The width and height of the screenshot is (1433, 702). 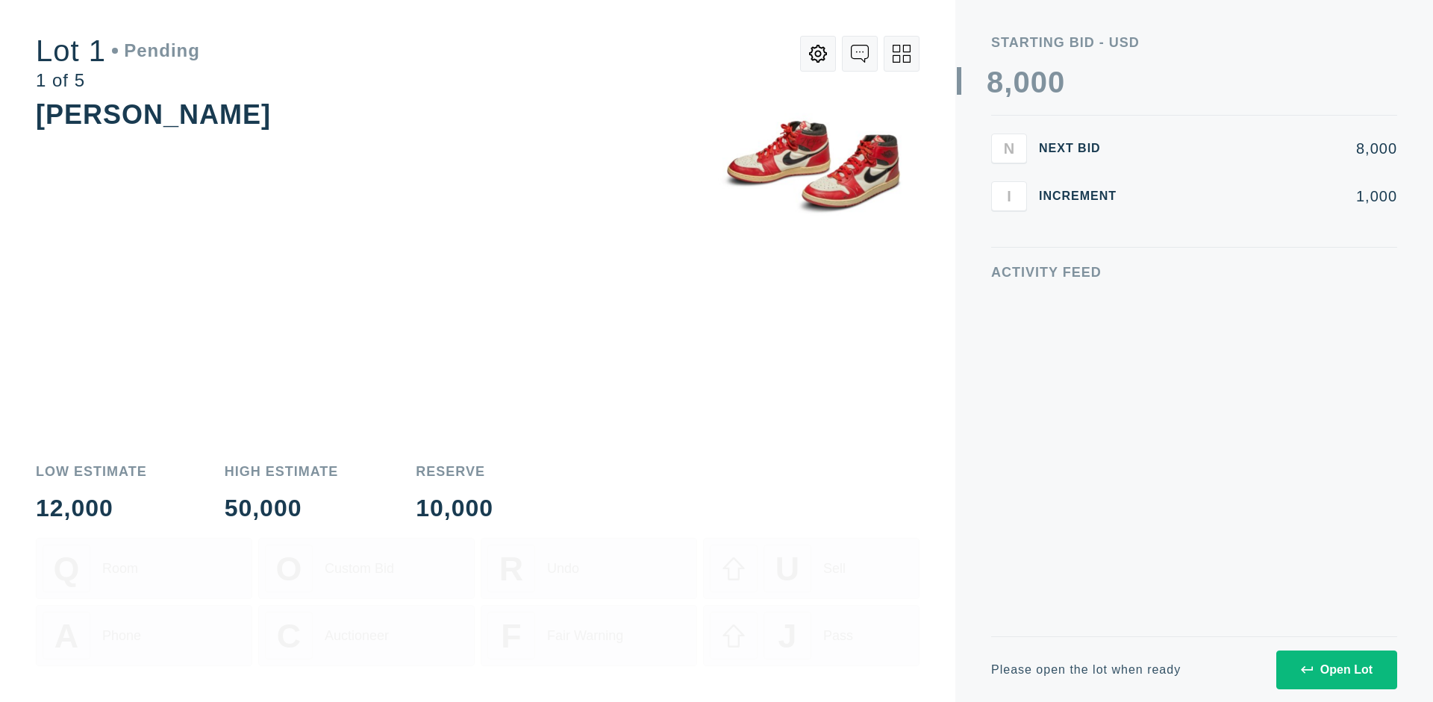 I want to click on div: High Estimate, so click(x=281, y=472).